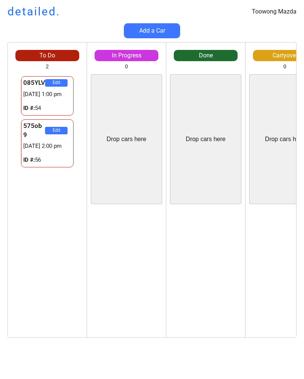  Describe the element at coordinates (34, 83) in the screenshot. I see `div: 085YLV` at that location.